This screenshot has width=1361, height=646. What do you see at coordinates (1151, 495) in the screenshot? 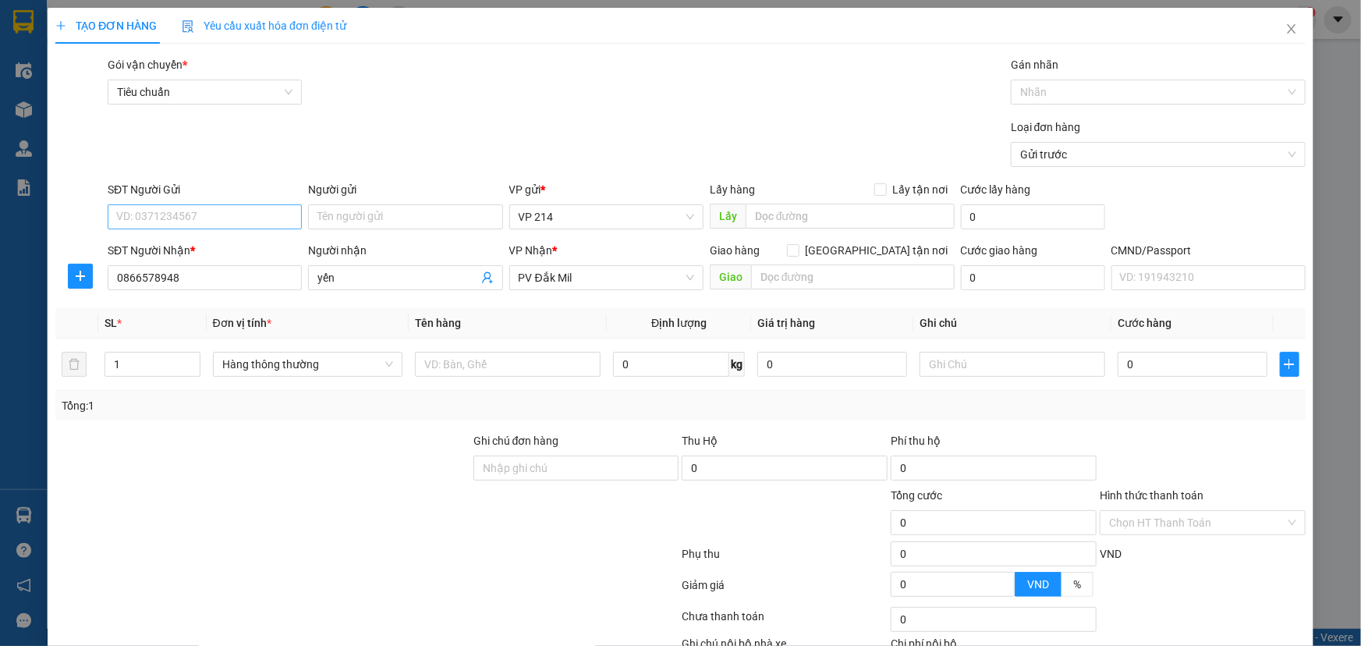
I see `label: Hình thức thanh toán` at bounding box center [1151, 495].